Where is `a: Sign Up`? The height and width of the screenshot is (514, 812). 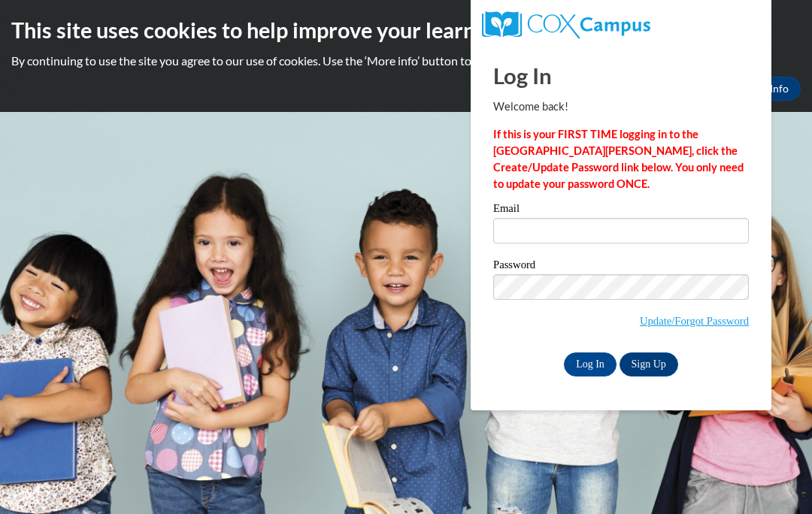
a: Sign Up is located at coordinates (649, 365).